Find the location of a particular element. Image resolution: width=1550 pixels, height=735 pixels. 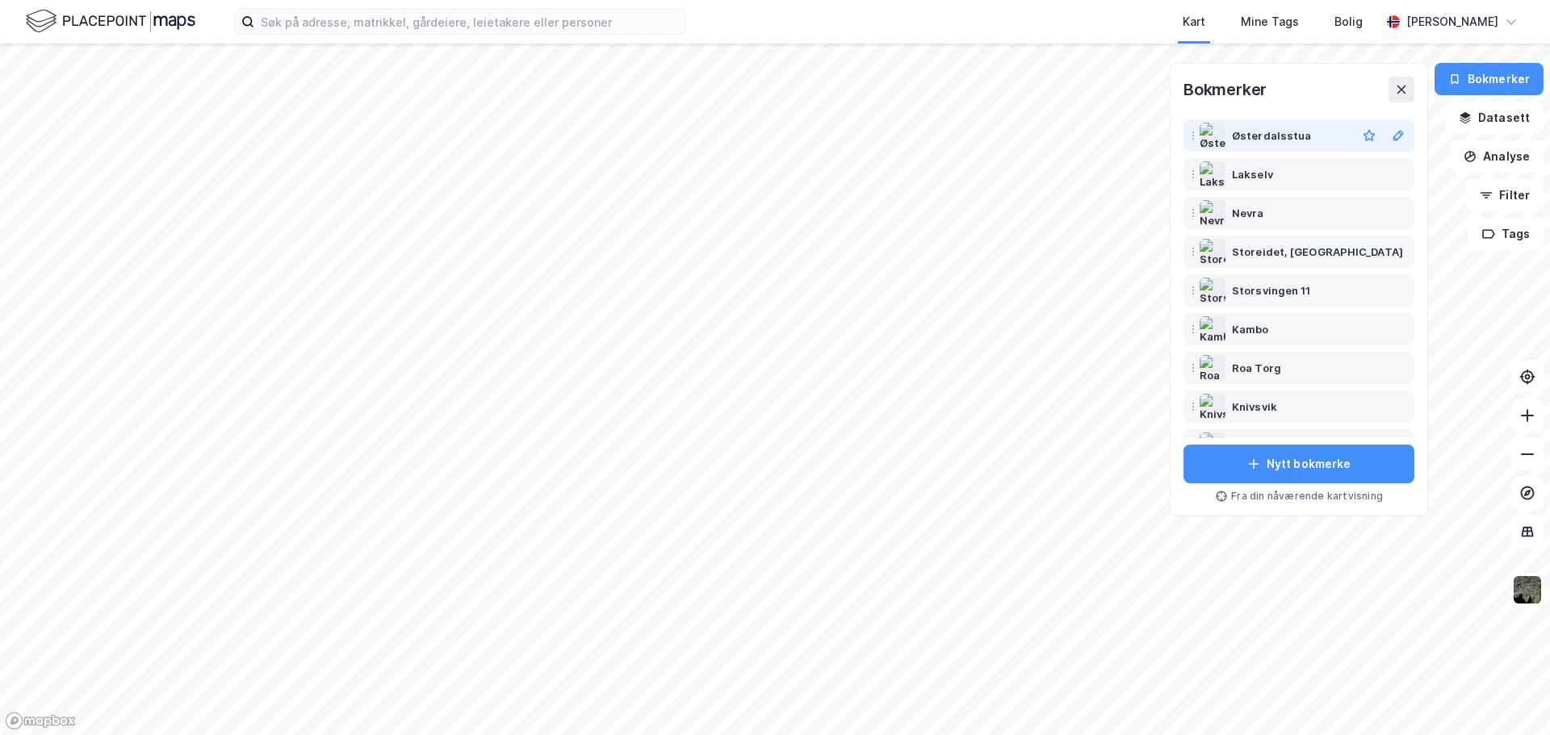

img: Storsvingen 11 is located at coordinates (1212, 291).